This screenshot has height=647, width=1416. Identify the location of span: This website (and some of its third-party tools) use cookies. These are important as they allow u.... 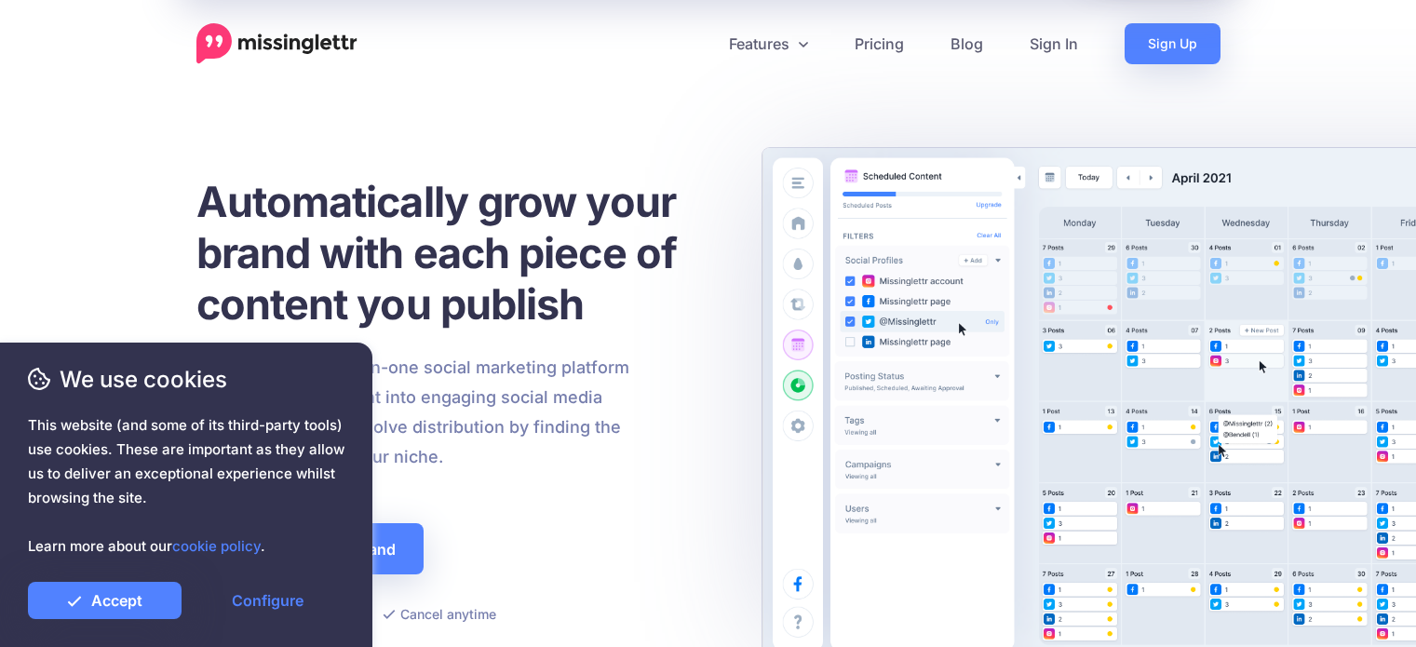
(186, 486).